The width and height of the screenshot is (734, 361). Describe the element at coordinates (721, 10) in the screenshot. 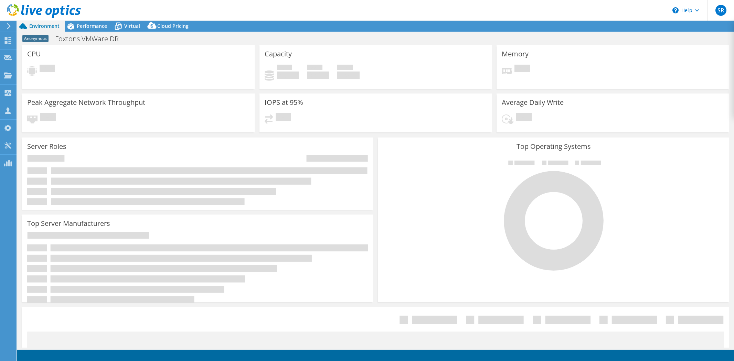

I see `span: SR` at that location.